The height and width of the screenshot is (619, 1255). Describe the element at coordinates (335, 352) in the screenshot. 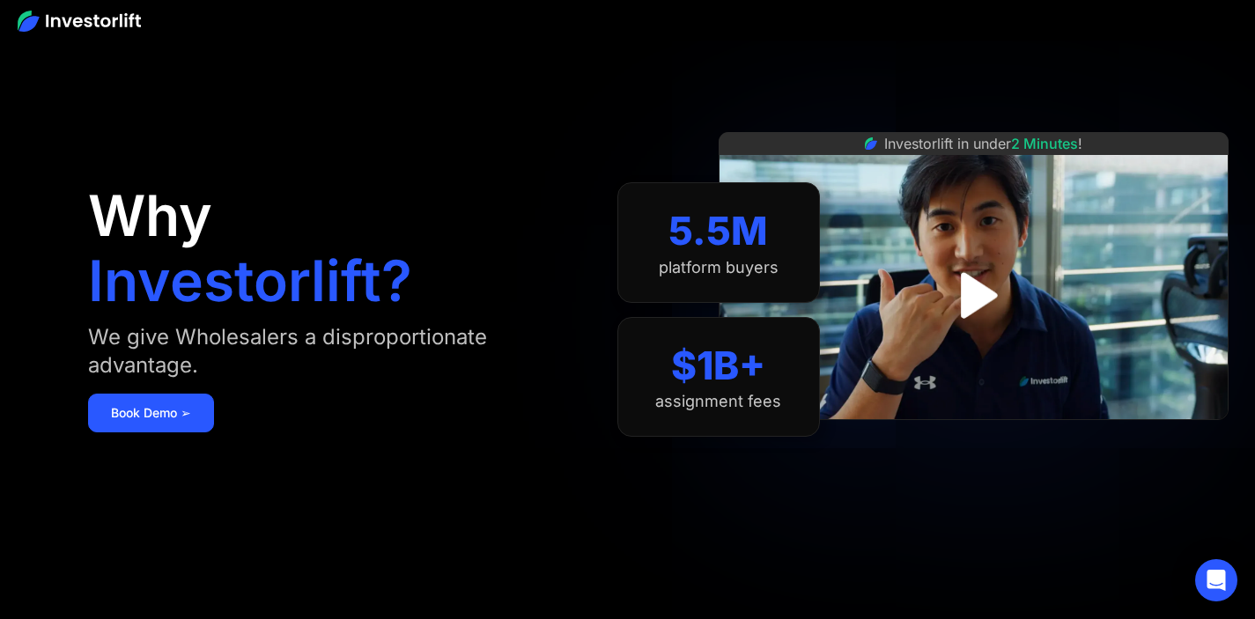

I see `div: We give Wholesalers a disproportionate advantage.` at that location.